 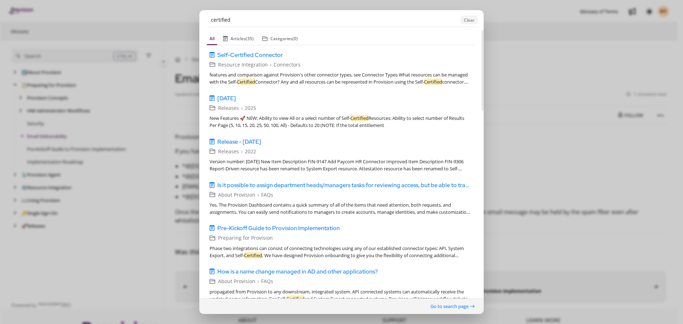 I want to click on span: 2025, so click(x=250, y=108).